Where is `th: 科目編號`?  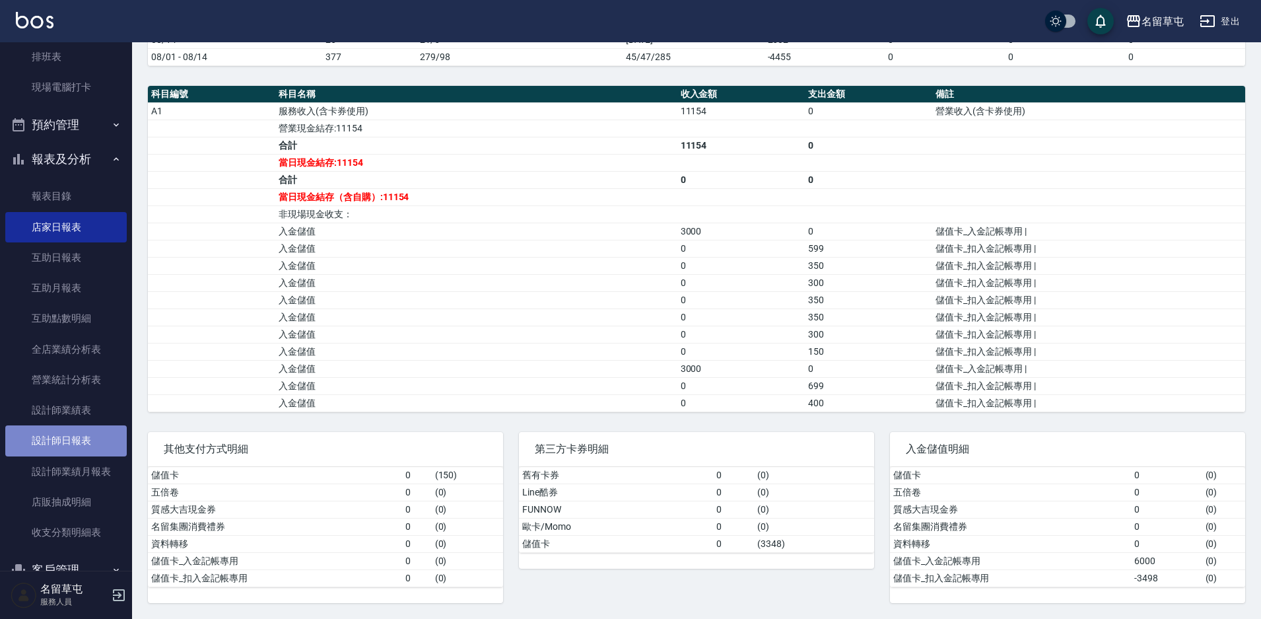 th: 科目編號 is located at coordinates (211, 94).